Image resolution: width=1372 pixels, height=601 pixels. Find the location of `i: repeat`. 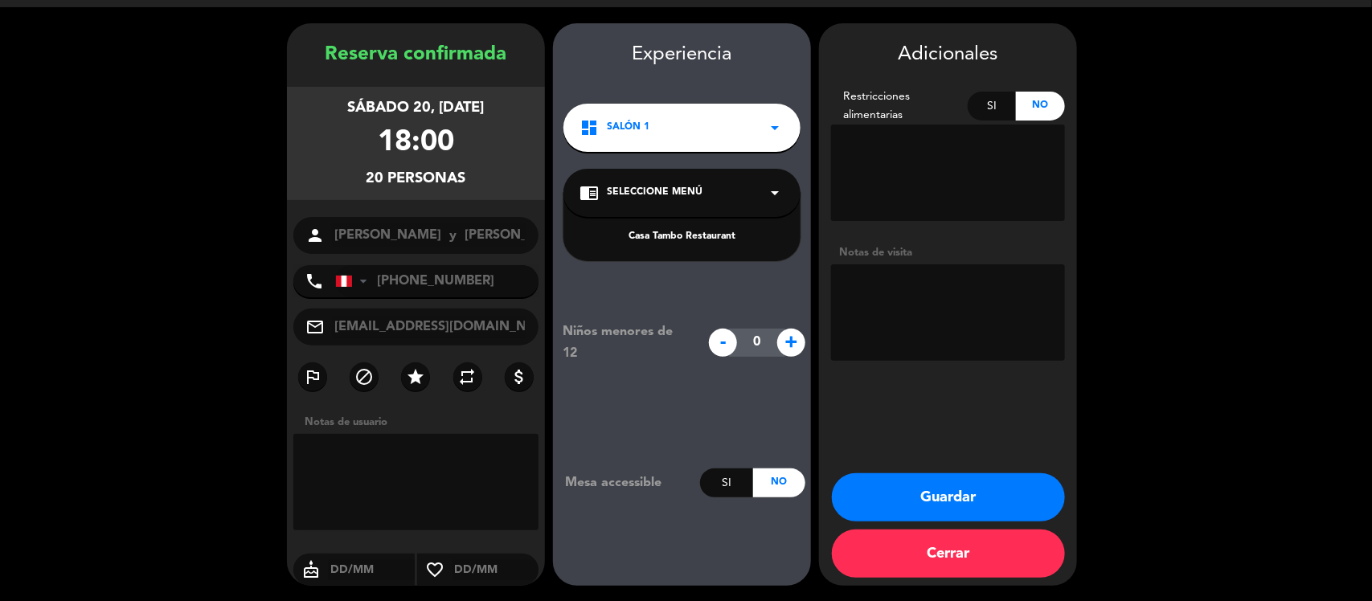

i: repeat is located at coordinates (468, 377).